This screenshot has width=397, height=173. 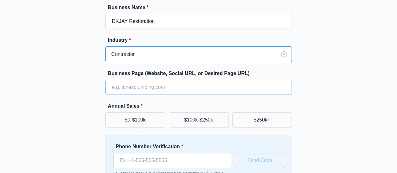 I want to click on input: e.g. janesplumbing.com, so click(x=199, y=87).